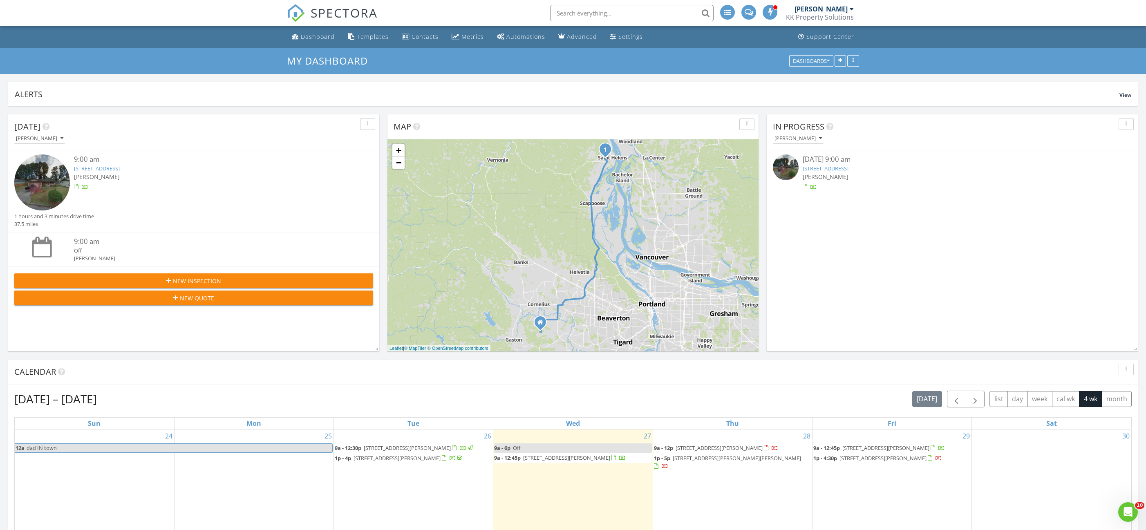 This screenshot has height=530, width=1146. Describe the element at coordinates (647, 436) in the screenshot. I see `a: Go to August 27, 2025` at that location.